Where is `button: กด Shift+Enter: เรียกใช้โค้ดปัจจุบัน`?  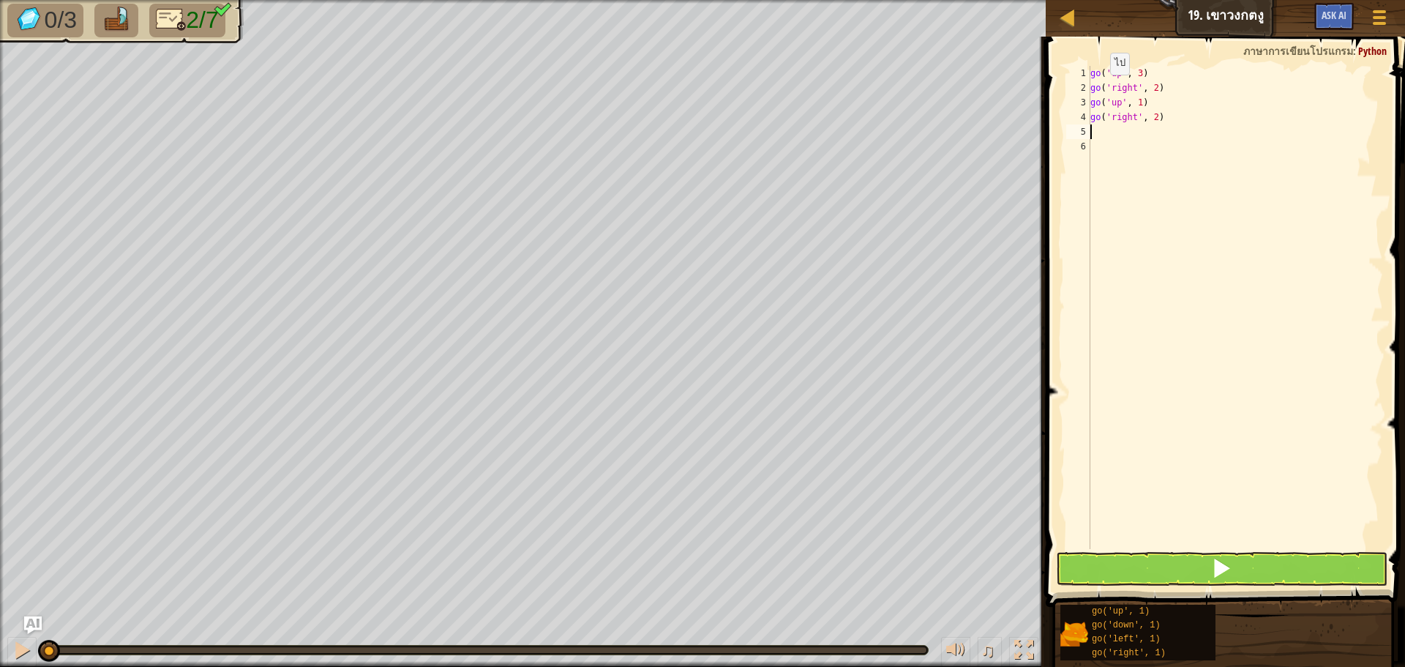 button: กด Shift+Enter: เรียกใช้โค้ดปัจจุบัน is located at coordinates (1221, 569).